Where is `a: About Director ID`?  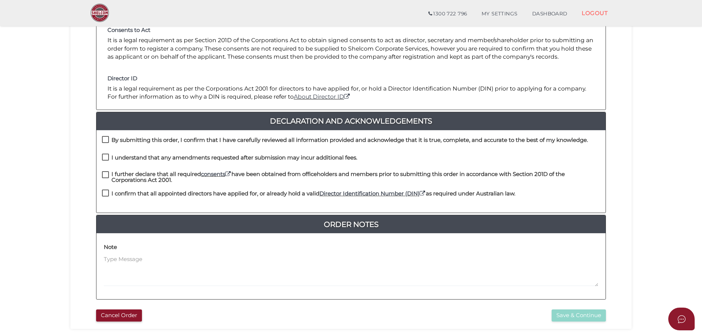
a: About Director ID is located at coordinates (322, 96).